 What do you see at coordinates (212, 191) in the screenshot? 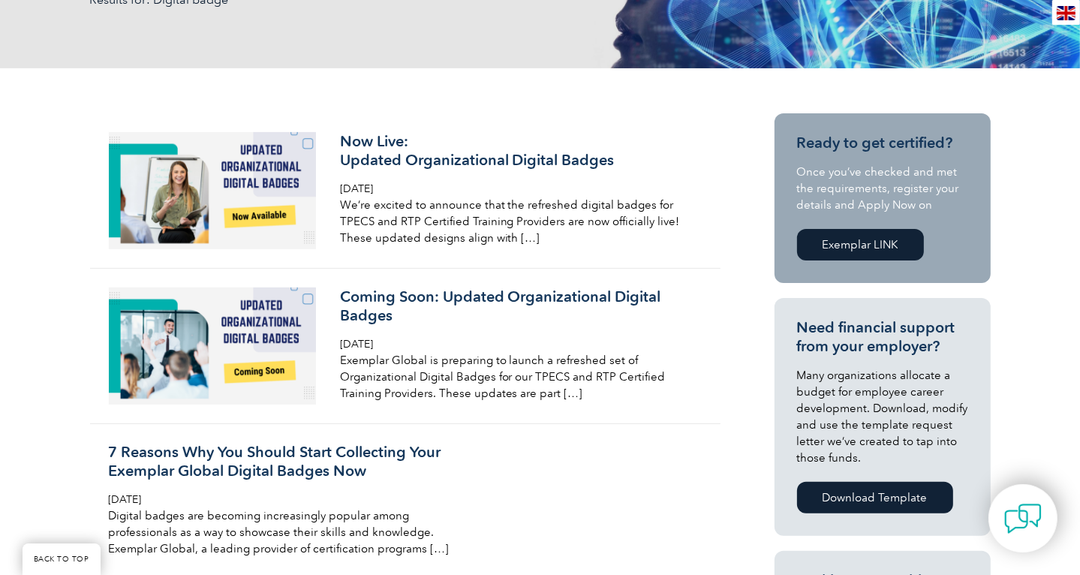
I see `img: Auditor-Online-image-640x360-640-x-416-px-4-300x169.png` at bounding box center [212, 191].